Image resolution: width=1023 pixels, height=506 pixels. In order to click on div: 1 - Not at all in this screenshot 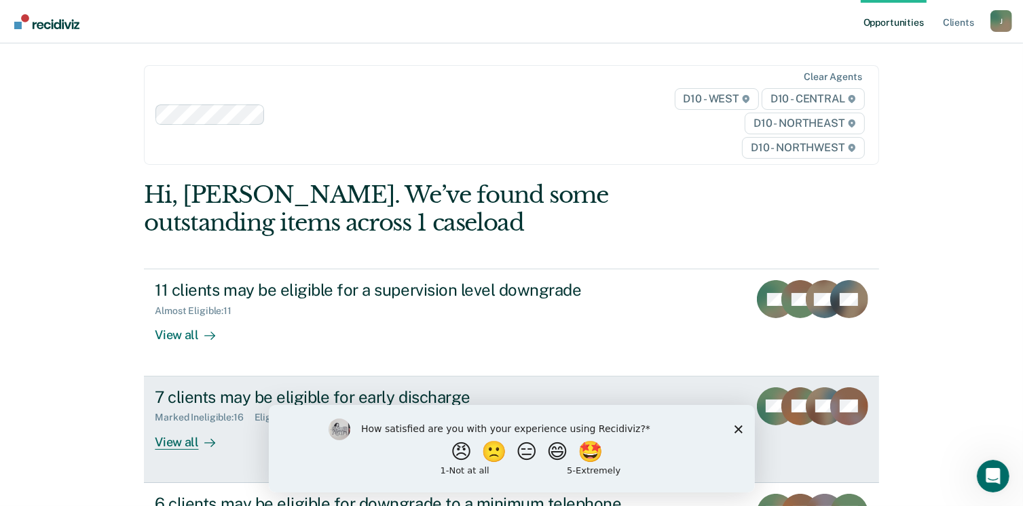, I will do `click(156, 65)`.